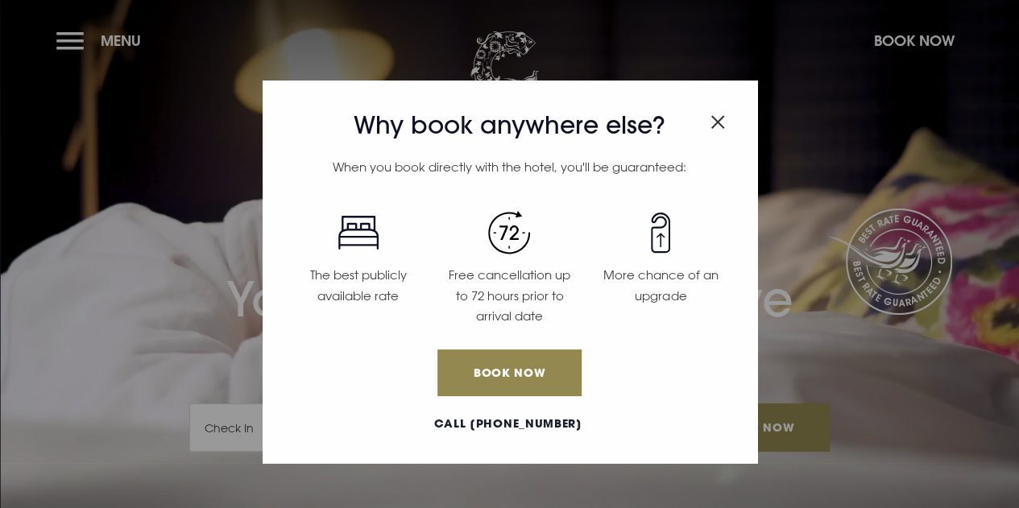 The width and height of the screenshot is (1019, 508). What do you see at coordinates (509, 373) in the screenshot?
I see `a: Book Now` at bounding box center [509, 373].